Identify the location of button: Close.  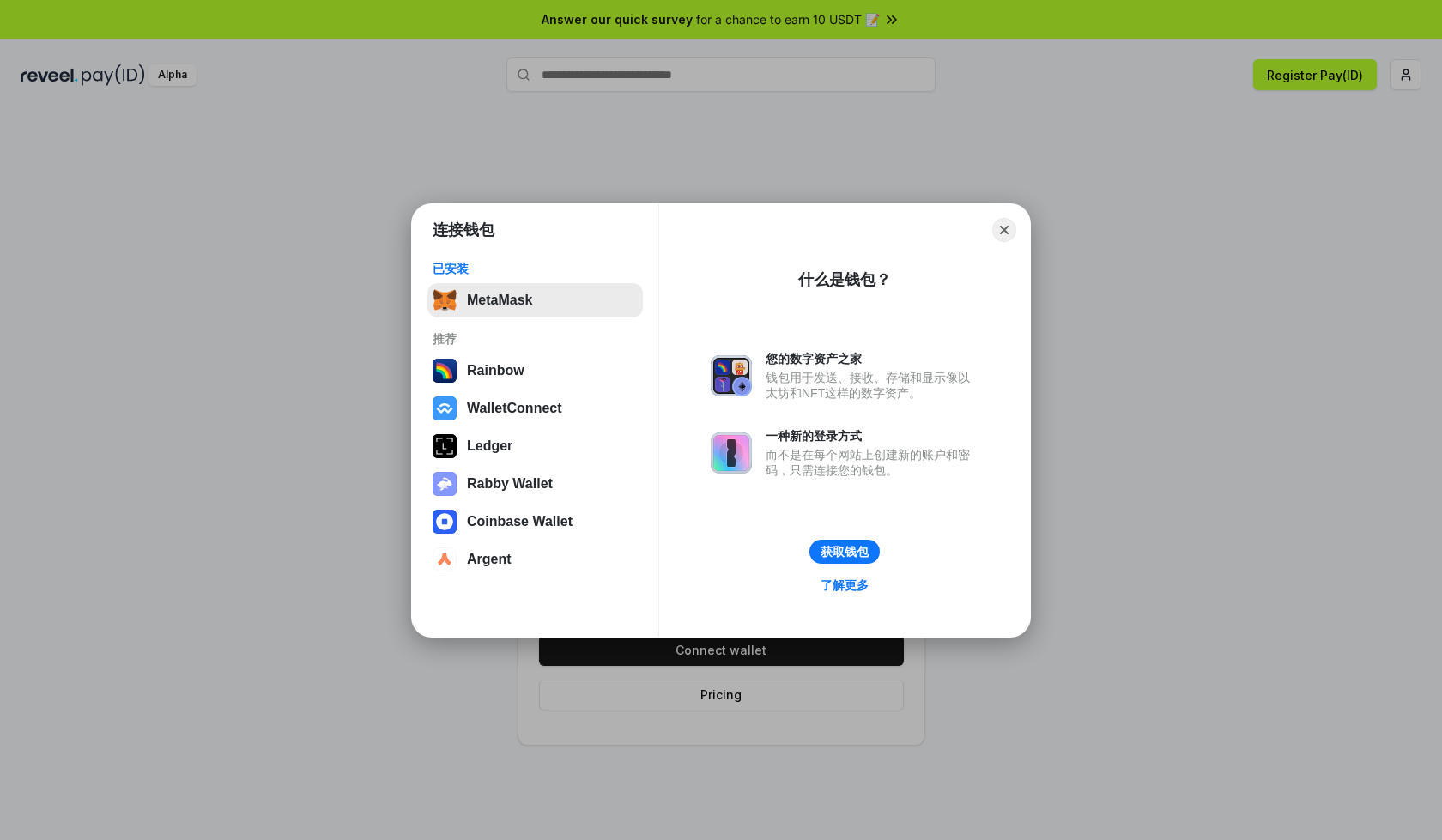
(1004, 230).